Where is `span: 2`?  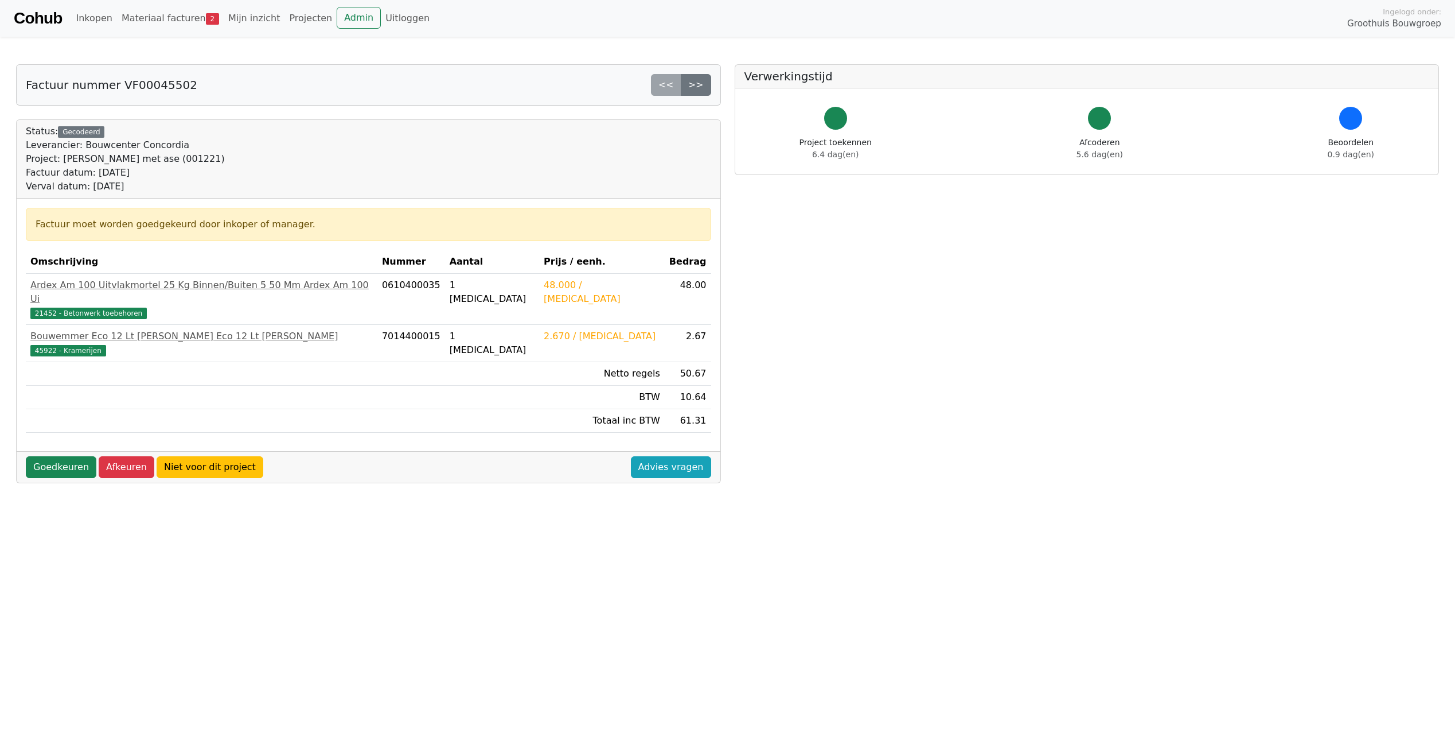
span: 2 is located at coordinates (212, 19).